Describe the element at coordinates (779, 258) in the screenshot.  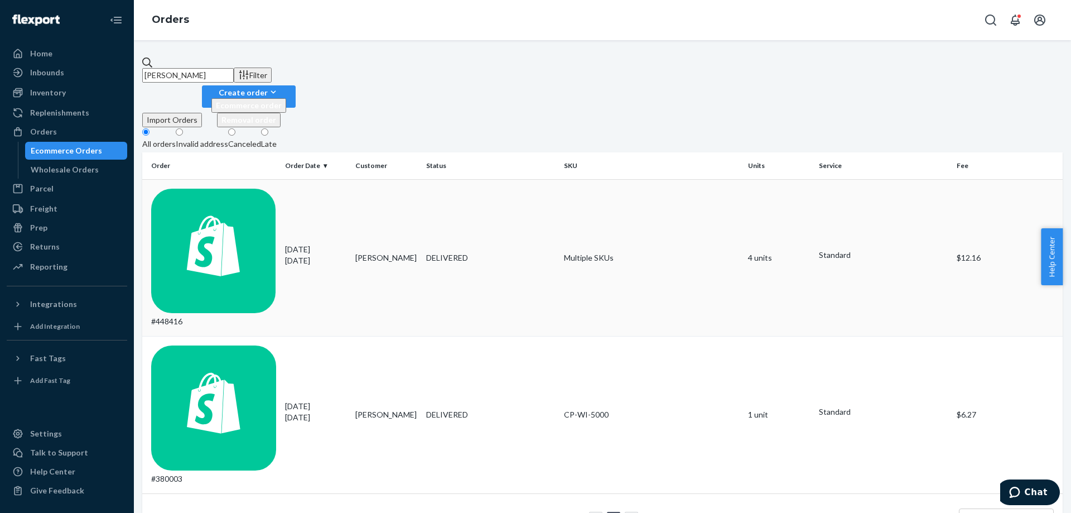
I see `td: 4 units` at that location.